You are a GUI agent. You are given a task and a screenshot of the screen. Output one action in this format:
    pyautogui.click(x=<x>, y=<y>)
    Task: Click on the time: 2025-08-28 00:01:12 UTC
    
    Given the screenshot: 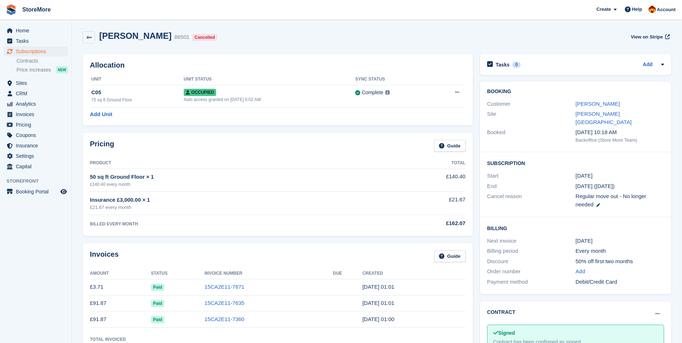 What is the action you would take?
    pyautogui.click(x=378, y=286)
    